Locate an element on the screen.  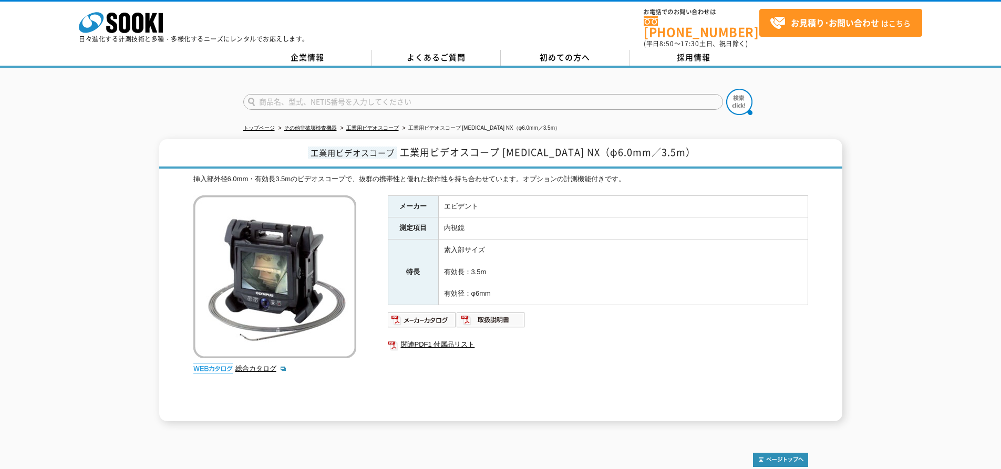
th: 特長 is located at coordinates (413, 272).